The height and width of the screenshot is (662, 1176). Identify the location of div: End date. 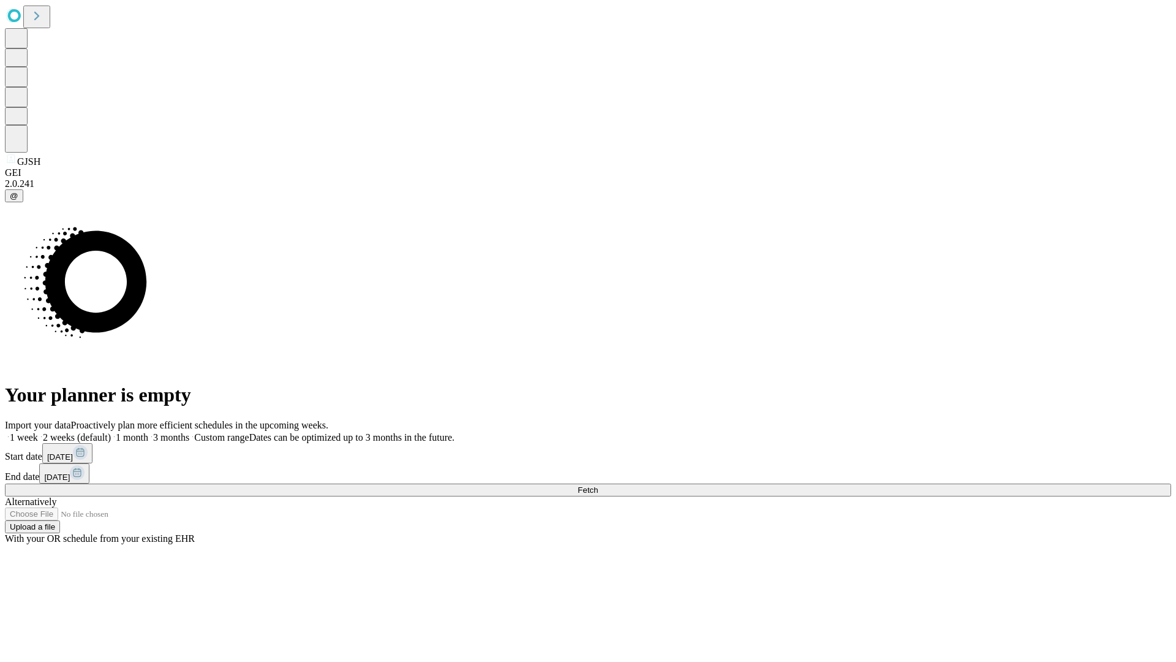
(588, 473).